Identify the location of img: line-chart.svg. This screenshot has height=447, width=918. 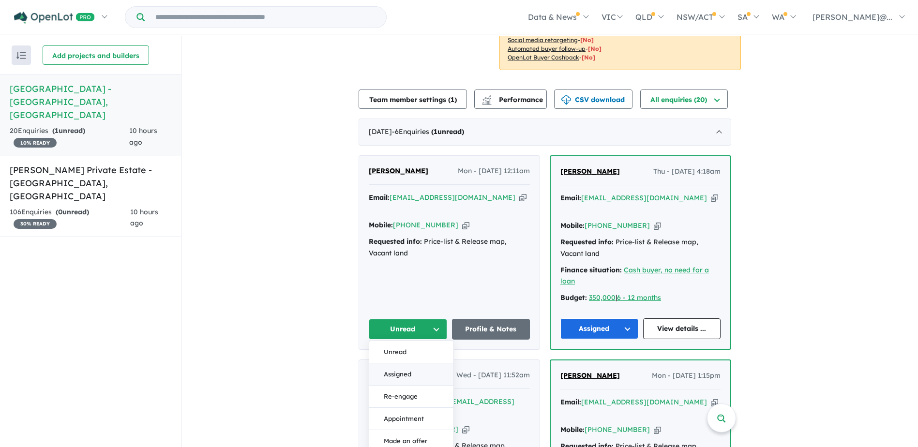
(487, 98).